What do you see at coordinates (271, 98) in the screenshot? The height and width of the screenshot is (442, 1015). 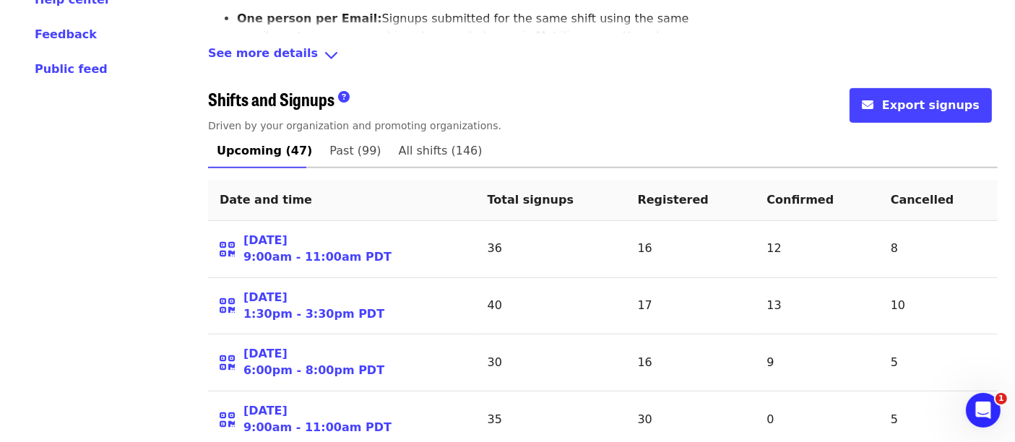 I see `span: Shifts and Signups` at bounding box center [271, 98].